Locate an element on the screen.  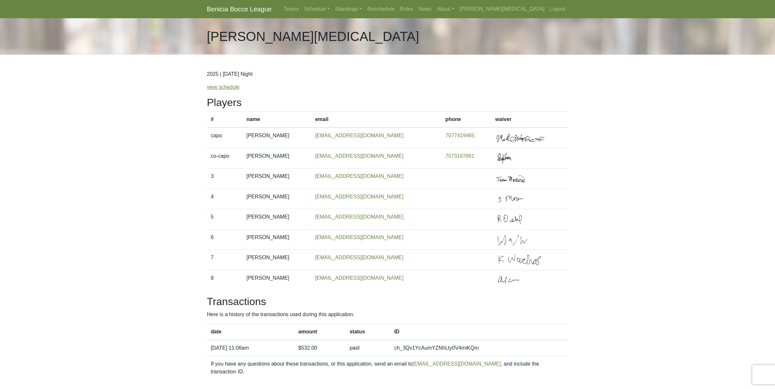
img: signed at 2/24/25 7:22am is located at coordinates (520, 240).